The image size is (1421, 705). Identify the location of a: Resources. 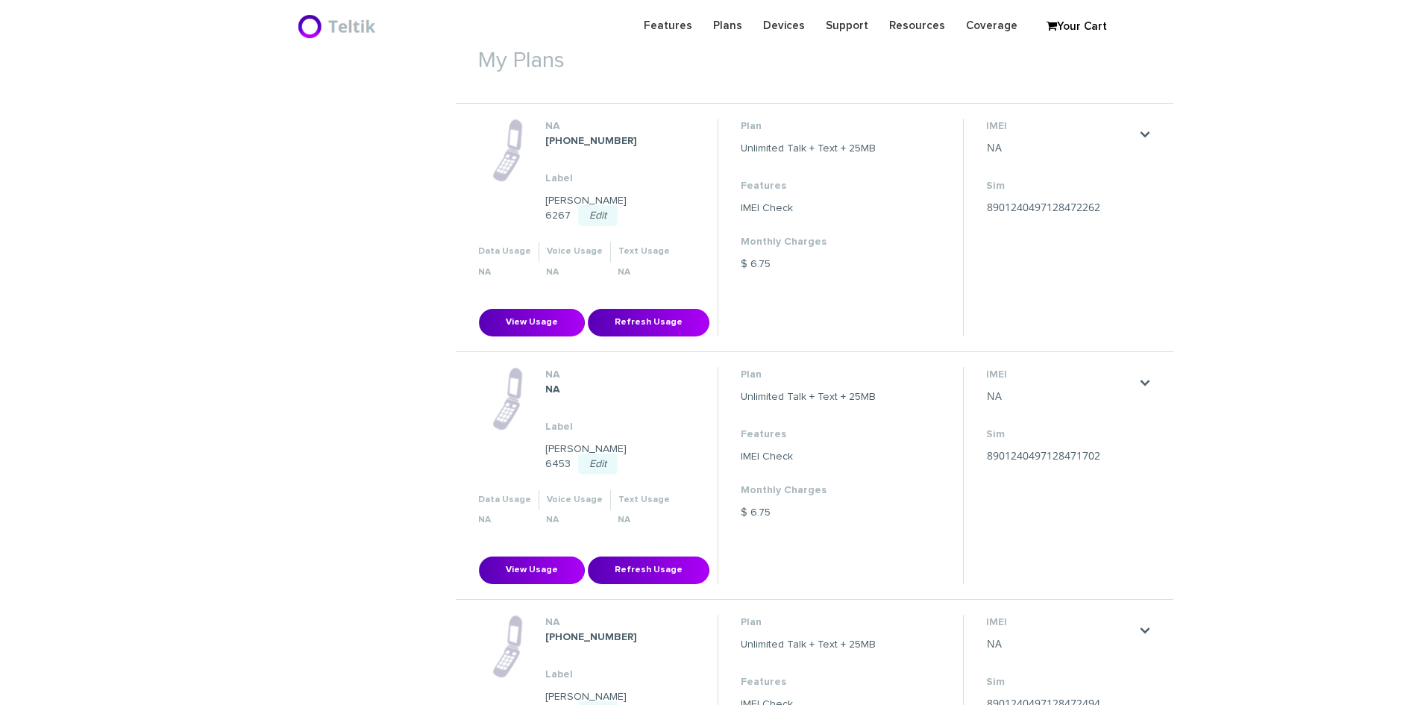
(917, 25).